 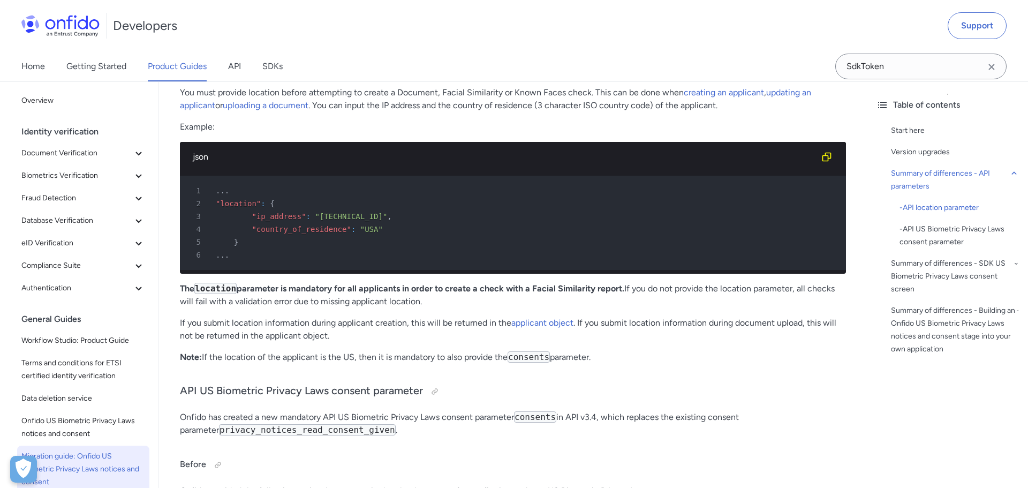 I want to click on span: Biometrics Verification, so click(x=77, y=176).